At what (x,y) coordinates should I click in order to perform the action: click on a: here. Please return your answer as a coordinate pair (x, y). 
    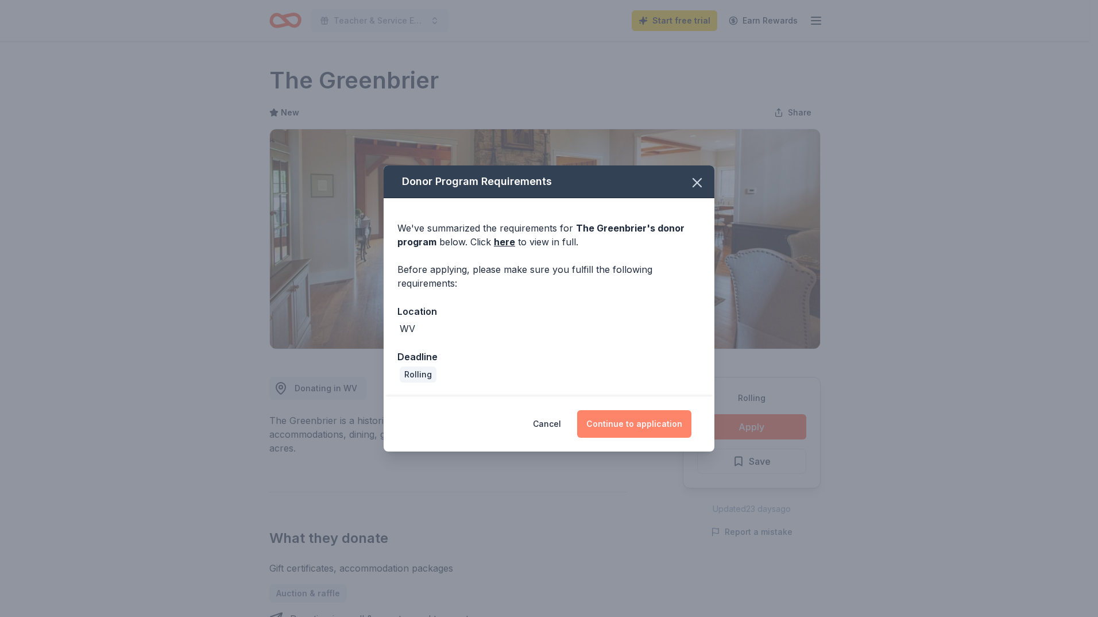
    Looking at the image, I should click on (504, 242).